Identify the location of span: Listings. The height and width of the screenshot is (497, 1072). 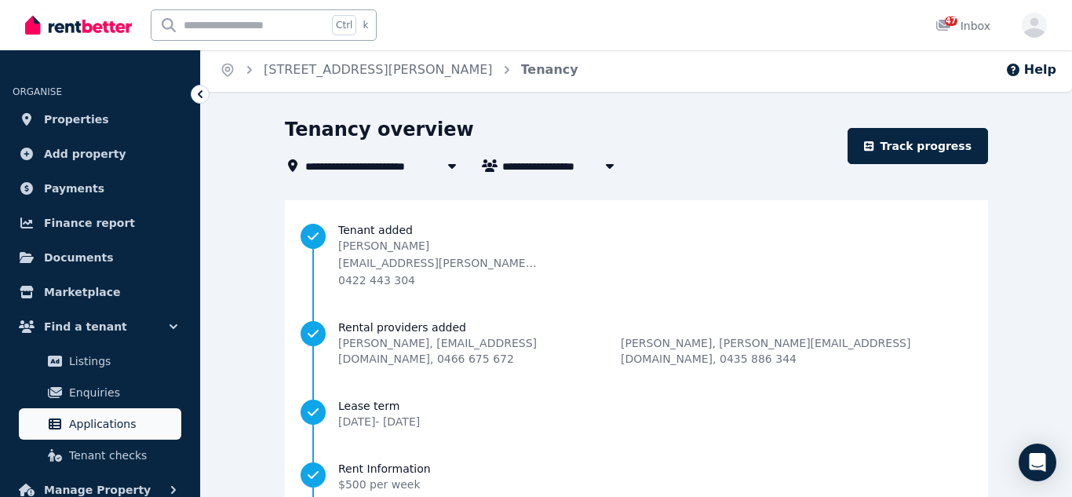
(122, 361).